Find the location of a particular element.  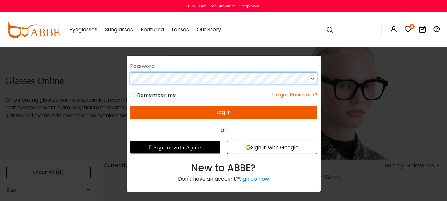

div: Buy 1 Get 1 Free Sitewide! is located at coordinates (211, 6).